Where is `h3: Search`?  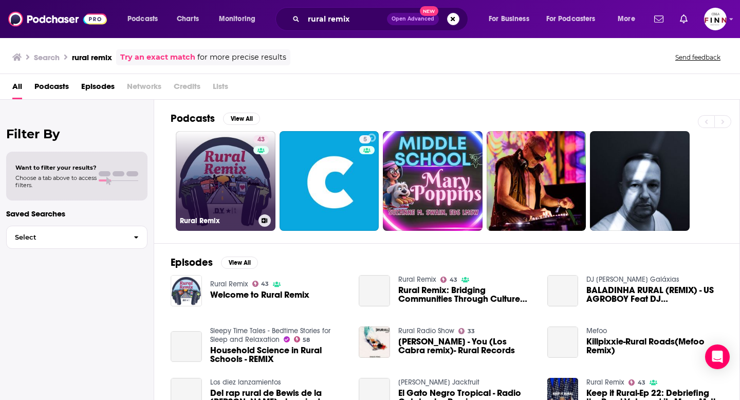 h3: Search is located at coordinates (47, 57).